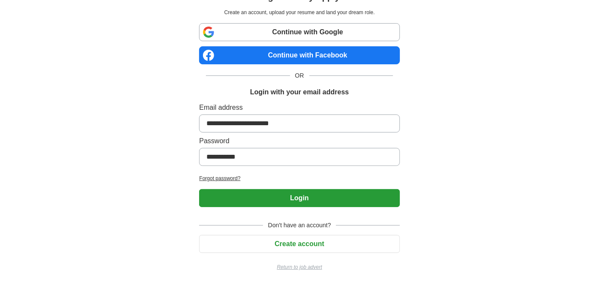 The width and height of the screenshot is (599, 283). Describe the element at coordinates (299, 92) in the screenshot. I see `h1: Login with your email address` at that location.